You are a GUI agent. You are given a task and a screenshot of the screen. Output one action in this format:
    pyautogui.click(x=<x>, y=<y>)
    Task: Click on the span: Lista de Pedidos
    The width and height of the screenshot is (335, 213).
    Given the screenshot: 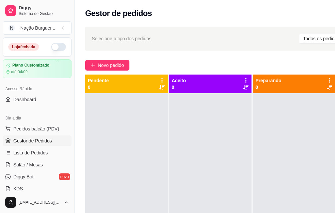 What is the action you would take?
    pyautogui.click(x=31, y=153)
    